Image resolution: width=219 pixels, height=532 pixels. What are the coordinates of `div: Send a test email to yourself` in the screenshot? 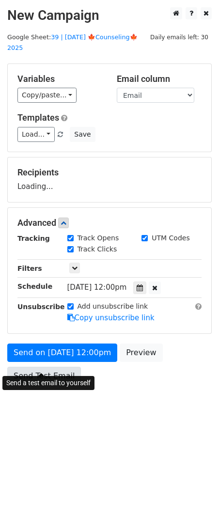 It's located at (48, 383).